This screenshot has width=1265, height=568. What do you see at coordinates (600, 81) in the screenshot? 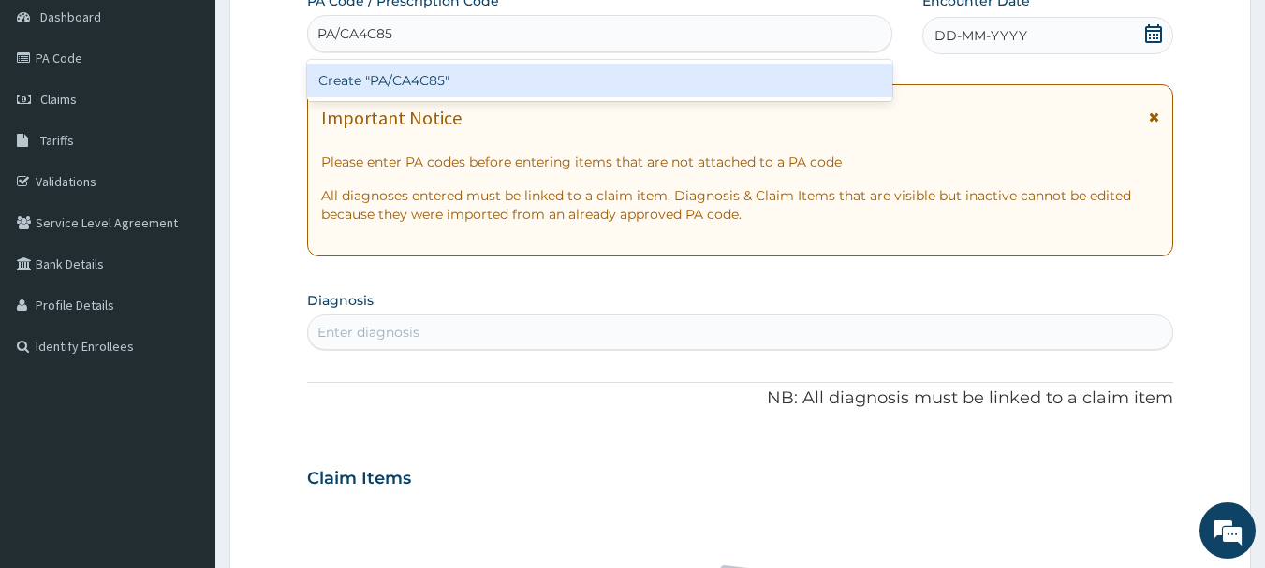
I see `div: Create "PA/CA4C85"` at bounding box center [600, 81].